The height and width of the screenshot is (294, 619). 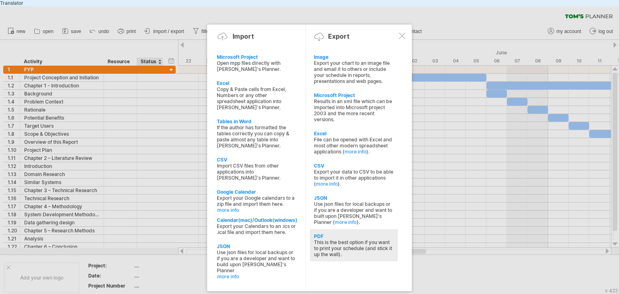 What do you see at coordinates (354, 178) in the screenshot?
I see `div: Export your data to CSV to be able to import it in other applications ( ).` at bounding box center [354, 178].